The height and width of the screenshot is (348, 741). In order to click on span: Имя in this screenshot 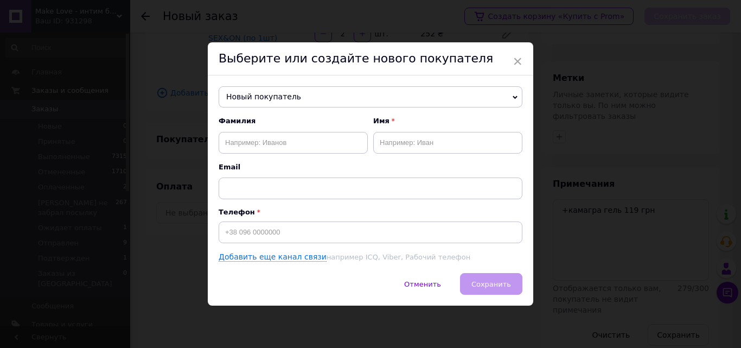, I will do `click(447, 121)`.